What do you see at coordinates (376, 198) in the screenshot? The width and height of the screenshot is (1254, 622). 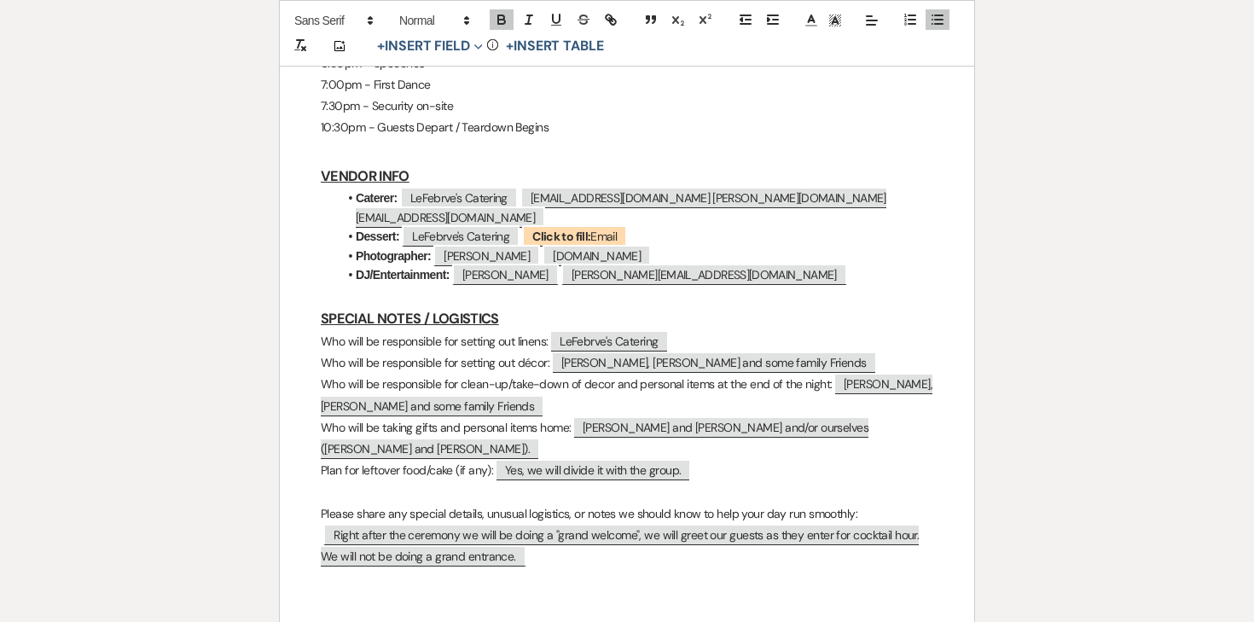 I see `strong: Caterer:` at bounding box center [376, 198].